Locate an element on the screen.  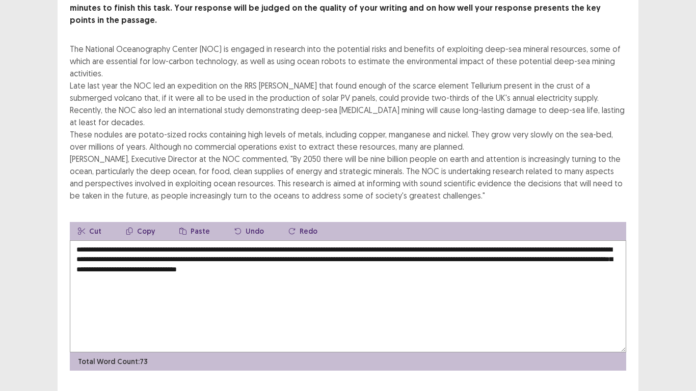
button: Copy is located at coordinates (140, 231).